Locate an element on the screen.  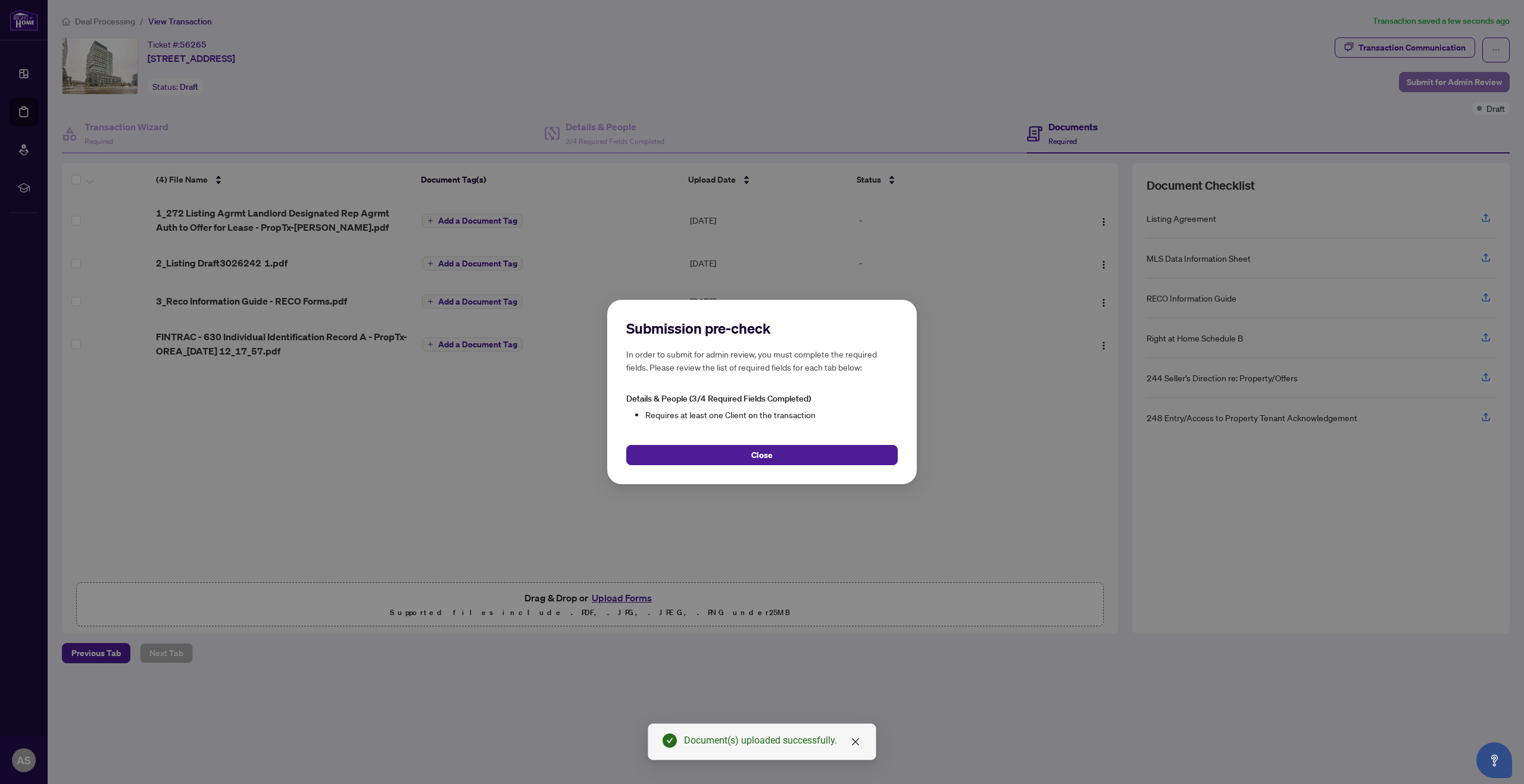
h5: In order to submit for admin review, you must complete the required fields. Please review the lis... is located at coordinates (762, 361).